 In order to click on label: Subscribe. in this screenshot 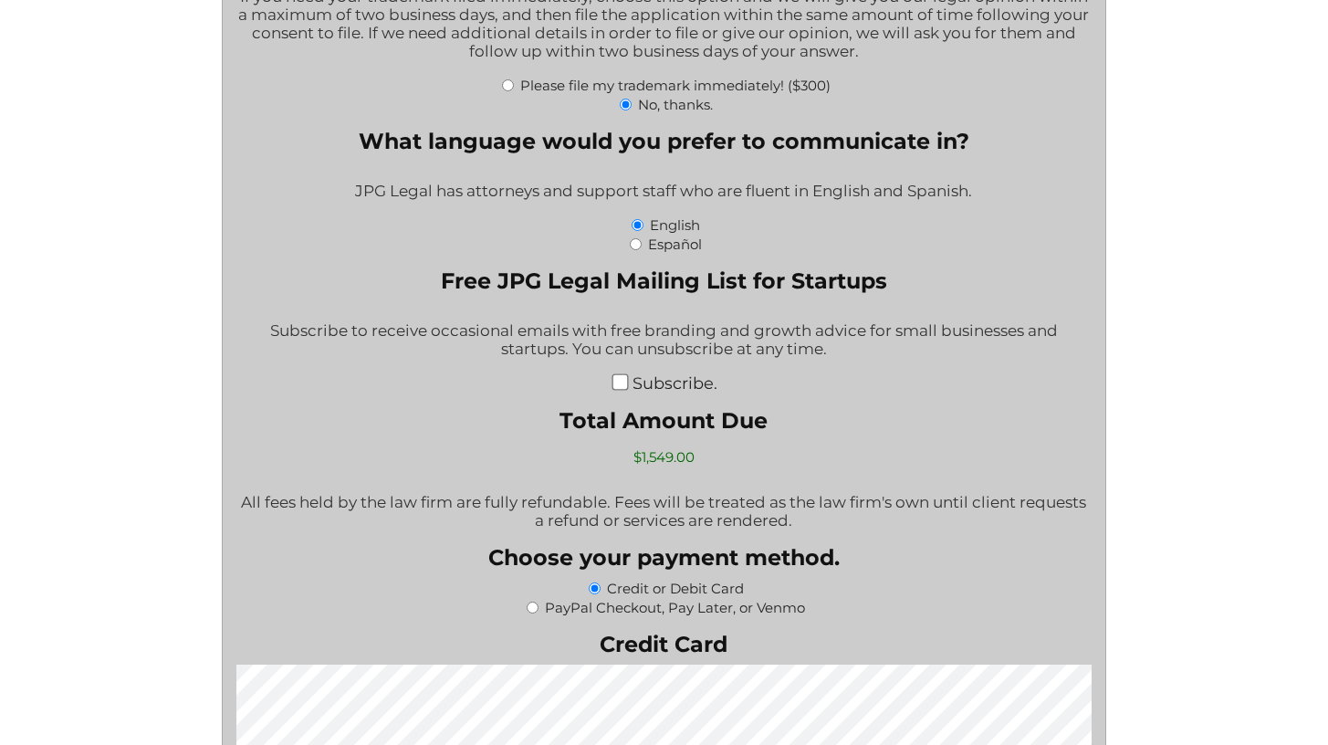, I will do `click(674, 382)`.